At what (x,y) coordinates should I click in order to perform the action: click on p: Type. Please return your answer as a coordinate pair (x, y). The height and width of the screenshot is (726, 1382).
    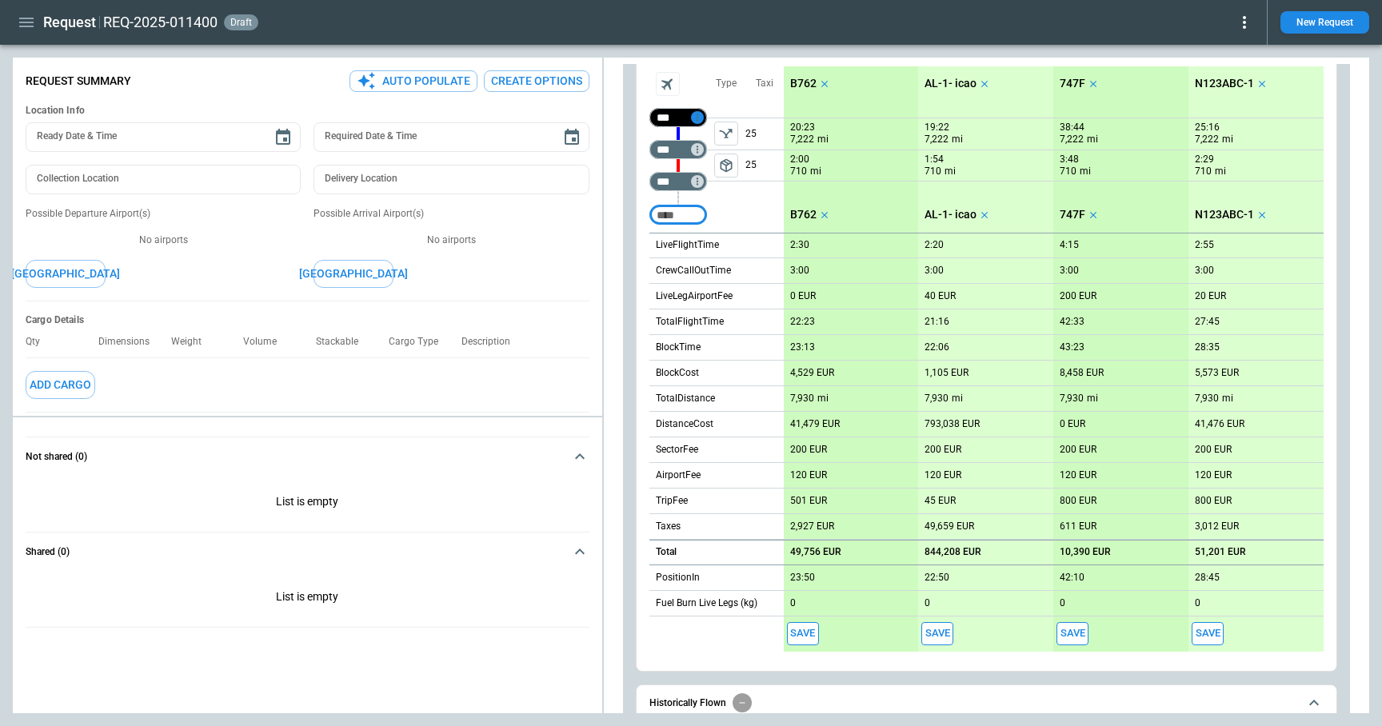
    Looking at the image, I should click on (726, 83).